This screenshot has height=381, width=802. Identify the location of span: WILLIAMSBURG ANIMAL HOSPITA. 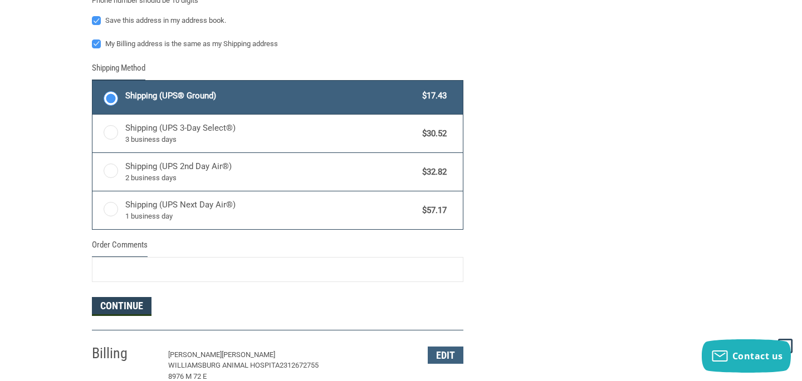
(224, 365).